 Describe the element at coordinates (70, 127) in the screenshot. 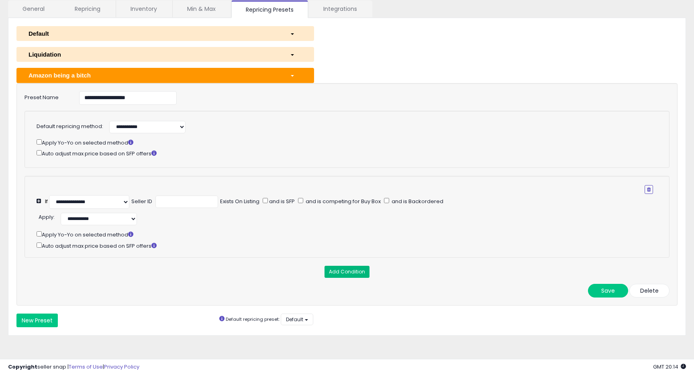

I see `label: Default repricing method:` at that location.